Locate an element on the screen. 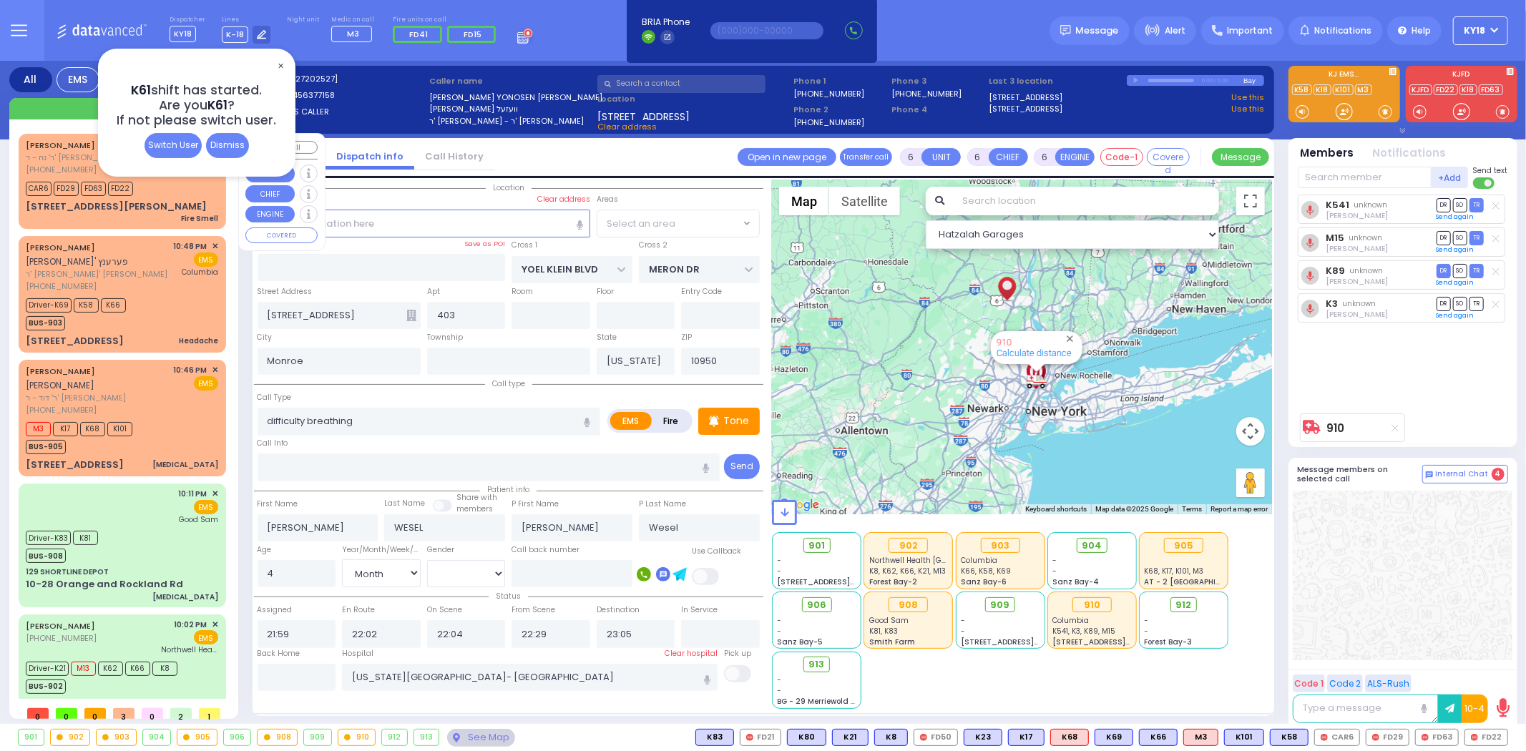  label: Apt is located at coordinates (434, 292).